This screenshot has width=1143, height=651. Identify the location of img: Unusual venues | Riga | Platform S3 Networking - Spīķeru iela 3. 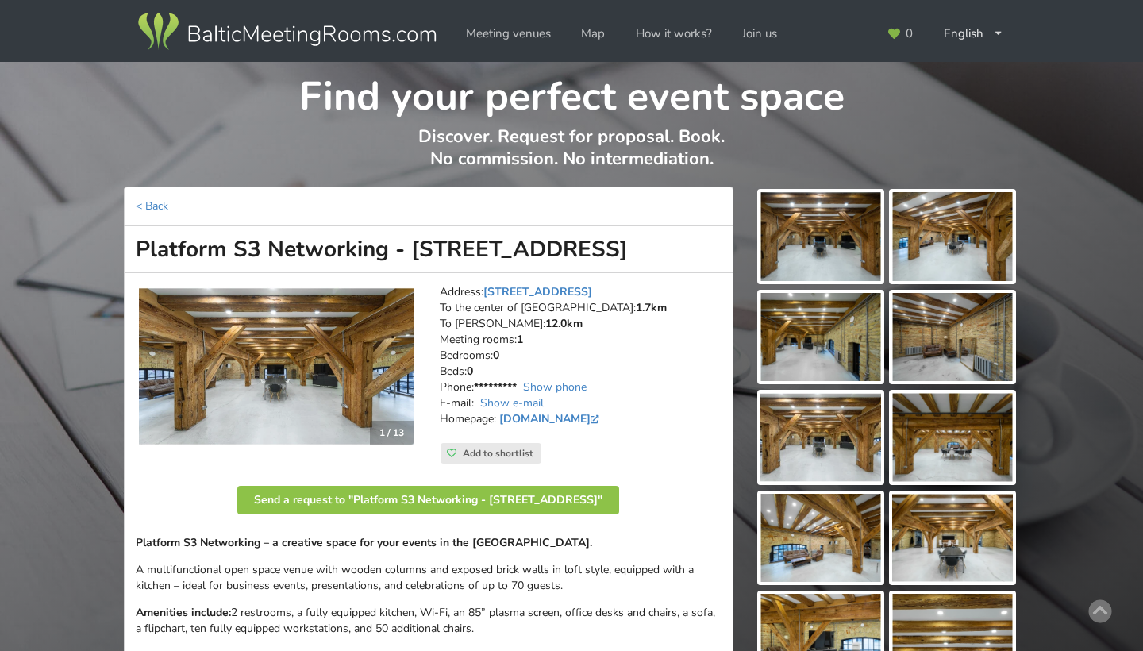
(276, 367).